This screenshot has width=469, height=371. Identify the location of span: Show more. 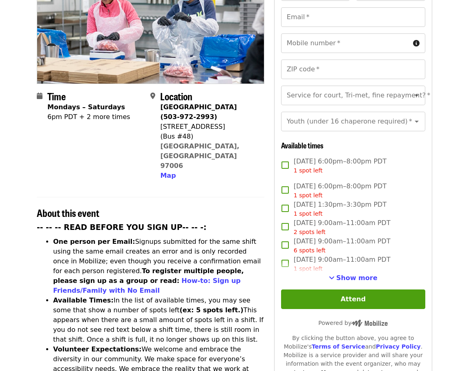
(356, 278).